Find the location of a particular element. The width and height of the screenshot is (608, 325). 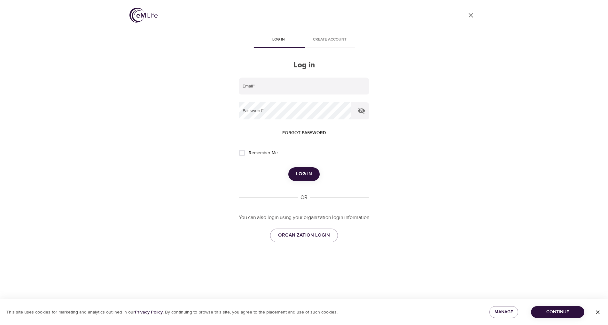

a: Privacy Policy is located at coordinates (149, 313).